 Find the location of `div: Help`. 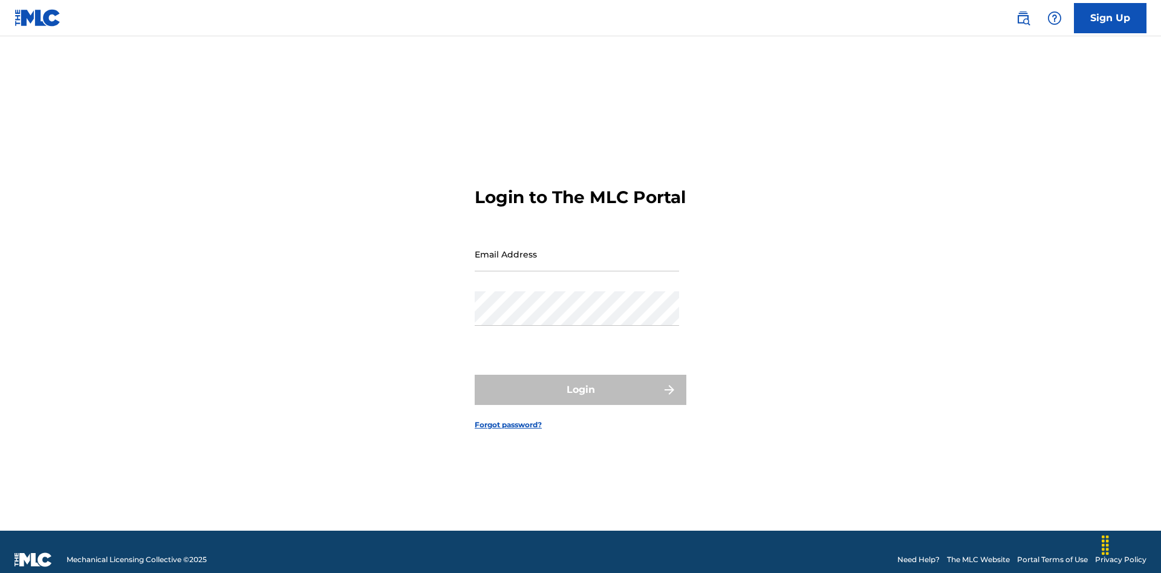

div: Help is located at coordinates (1055, 18).